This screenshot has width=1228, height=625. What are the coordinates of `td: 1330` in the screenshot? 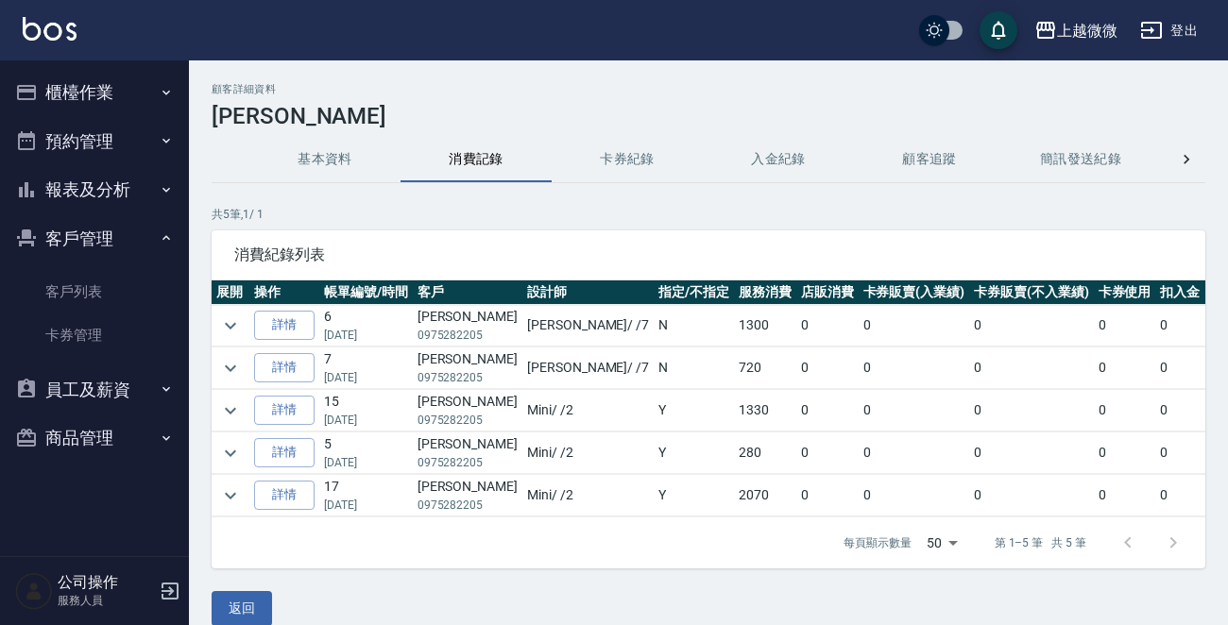 It's located at (765, 411).